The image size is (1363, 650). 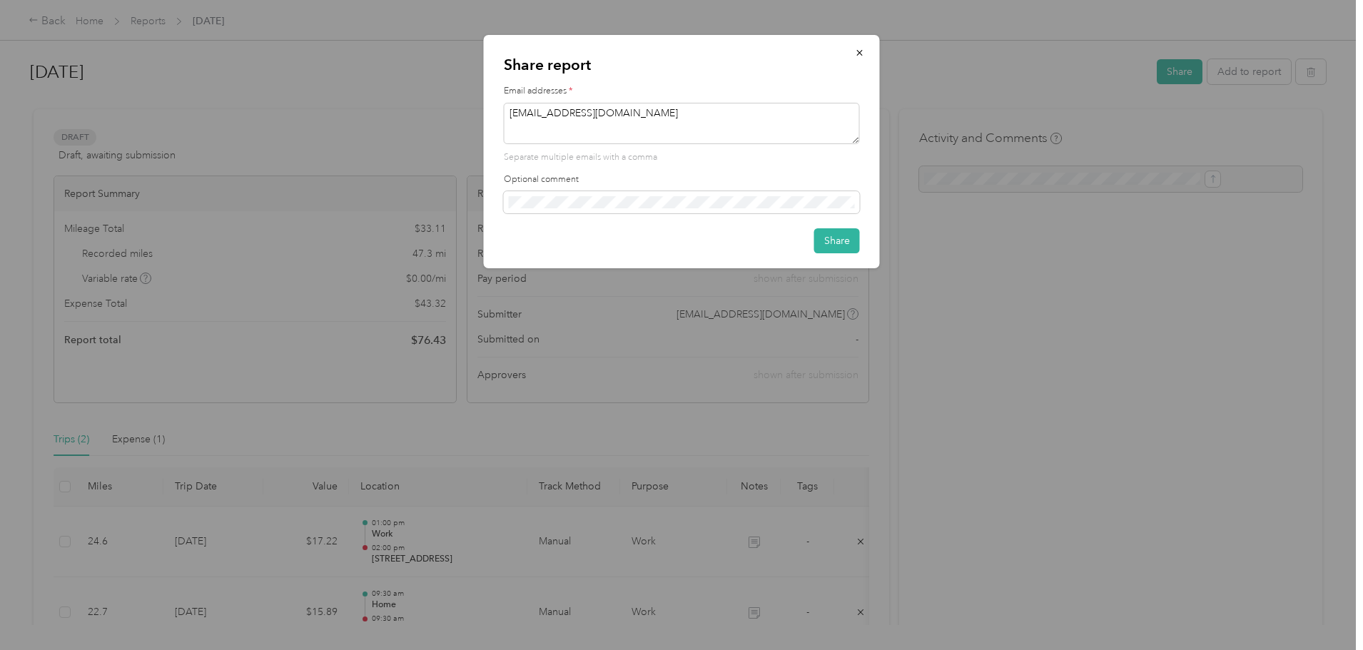 I want to click on p: Share report, so click(x=681, y=65).